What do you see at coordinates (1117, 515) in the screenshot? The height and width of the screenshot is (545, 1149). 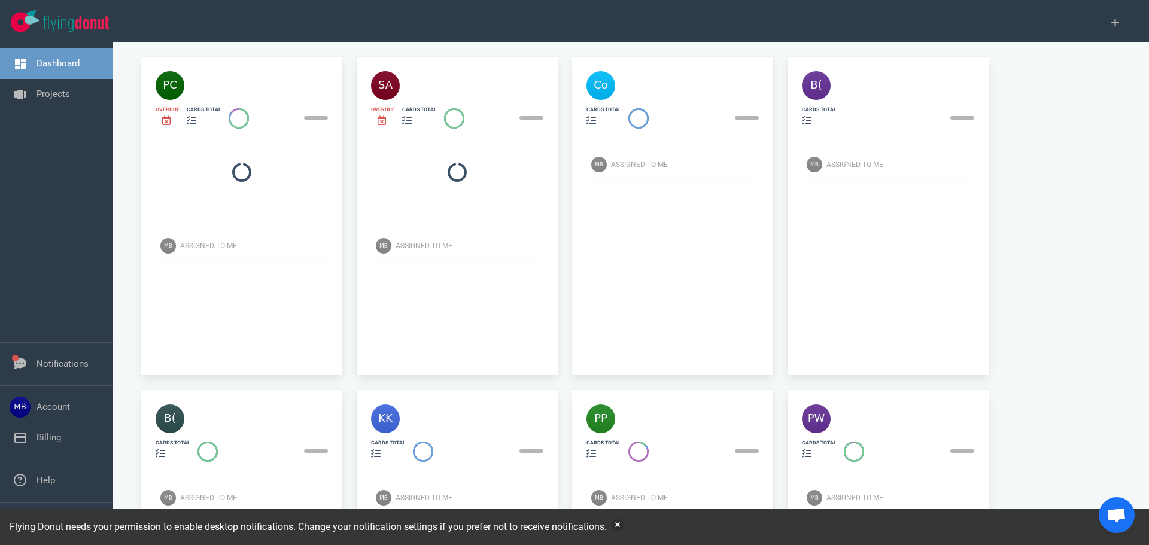 I see `div: Open de chat` at bounding box center [1117, 515].